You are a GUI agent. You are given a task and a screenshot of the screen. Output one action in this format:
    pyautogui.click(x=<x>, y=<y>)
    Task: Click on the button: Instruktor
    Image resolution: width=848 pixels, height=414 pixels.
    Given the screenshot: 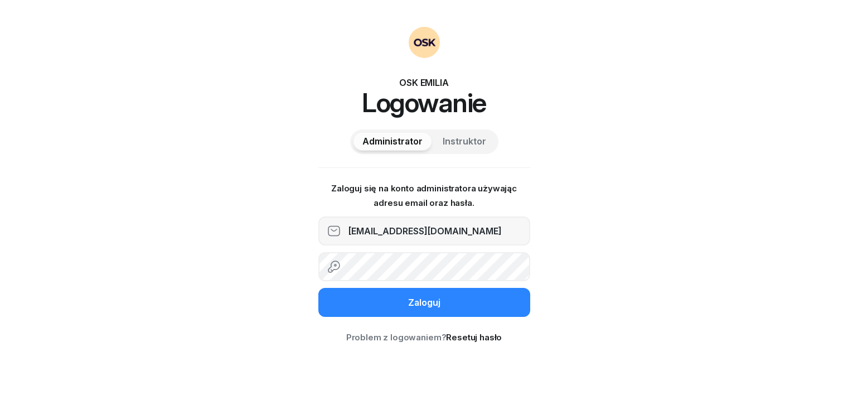 What is the action you would take?
    pyautogui.click(x=464, y=142)
    